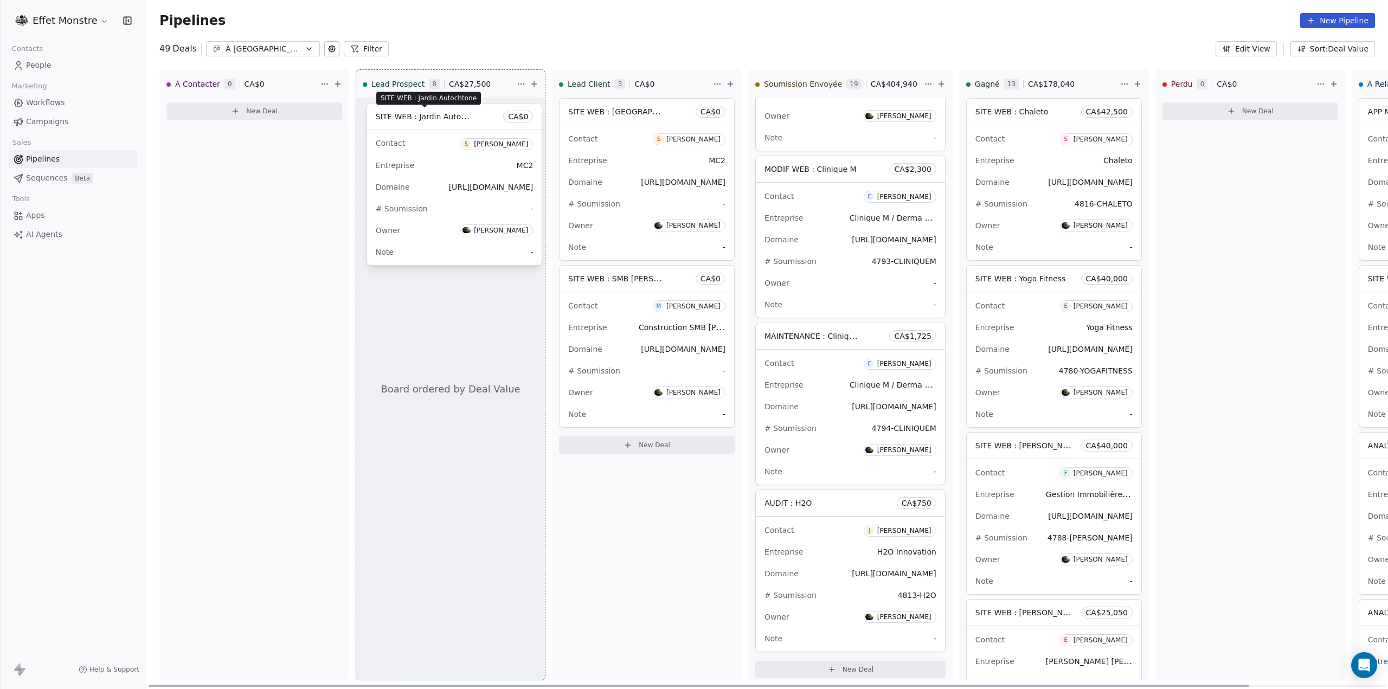  Describe the element at coordinates (1066, 640) in the screenshot. I see `div: E` at that location.